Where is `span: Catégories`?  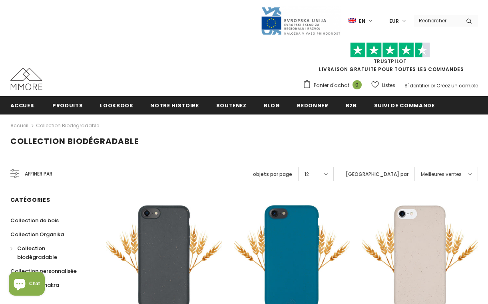
span: Catégories is located at coordinates (30, 200).